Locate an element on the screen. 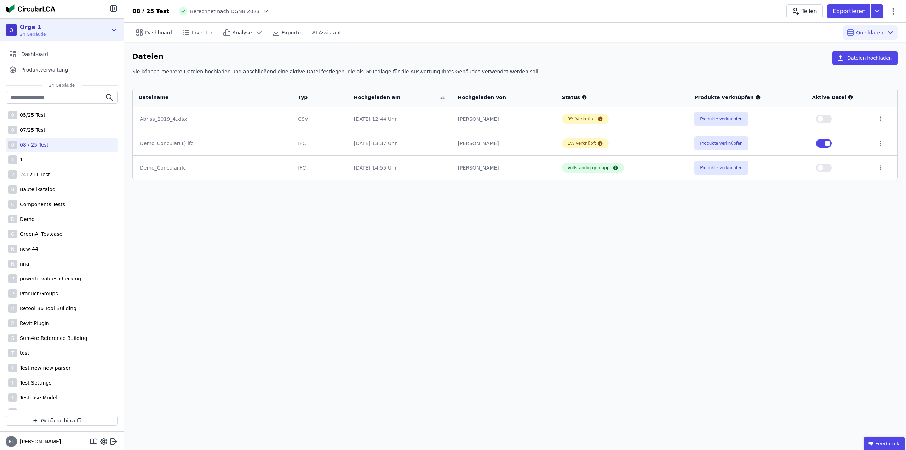 The height and width of the screenshot is (450, 906). span: Quelldaten is located at coordinates (870, 33).